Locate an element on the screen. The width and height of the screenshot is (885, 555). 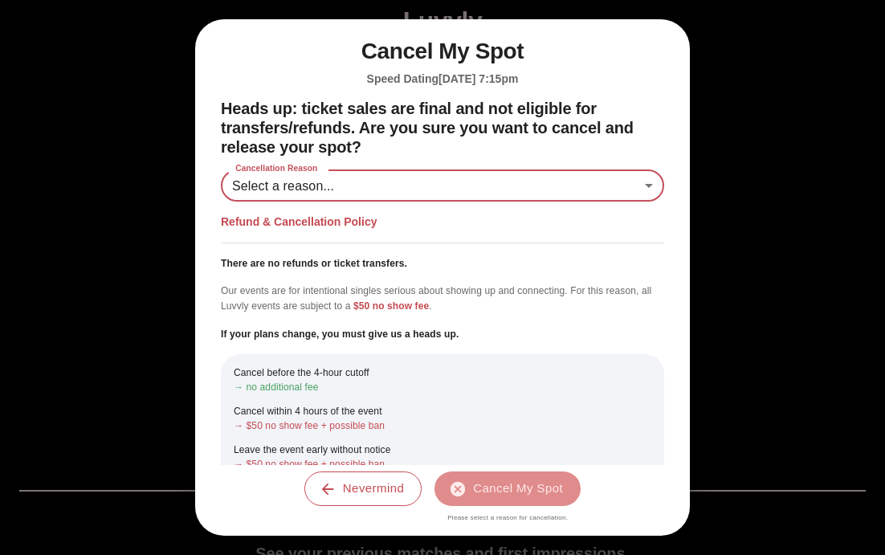
p: Leave the event early without notice is located at coordinates (443, 450).